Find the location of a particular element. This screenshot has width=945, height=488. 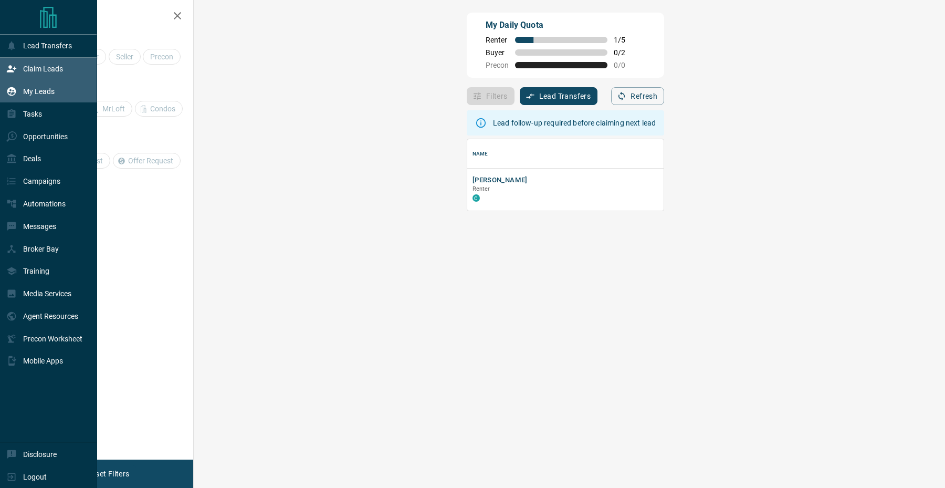

button: Refresh is located at coordinates (637, 96).